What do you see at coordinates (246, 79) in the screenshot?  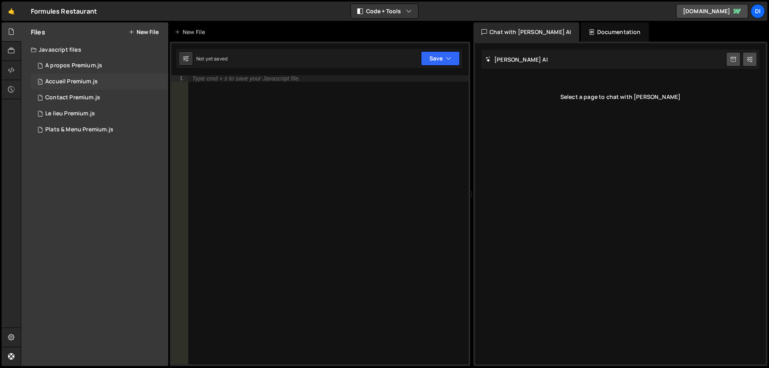 I see `div: Type cmd + s to save your Javascript file.` at bounding box center [246, 79].